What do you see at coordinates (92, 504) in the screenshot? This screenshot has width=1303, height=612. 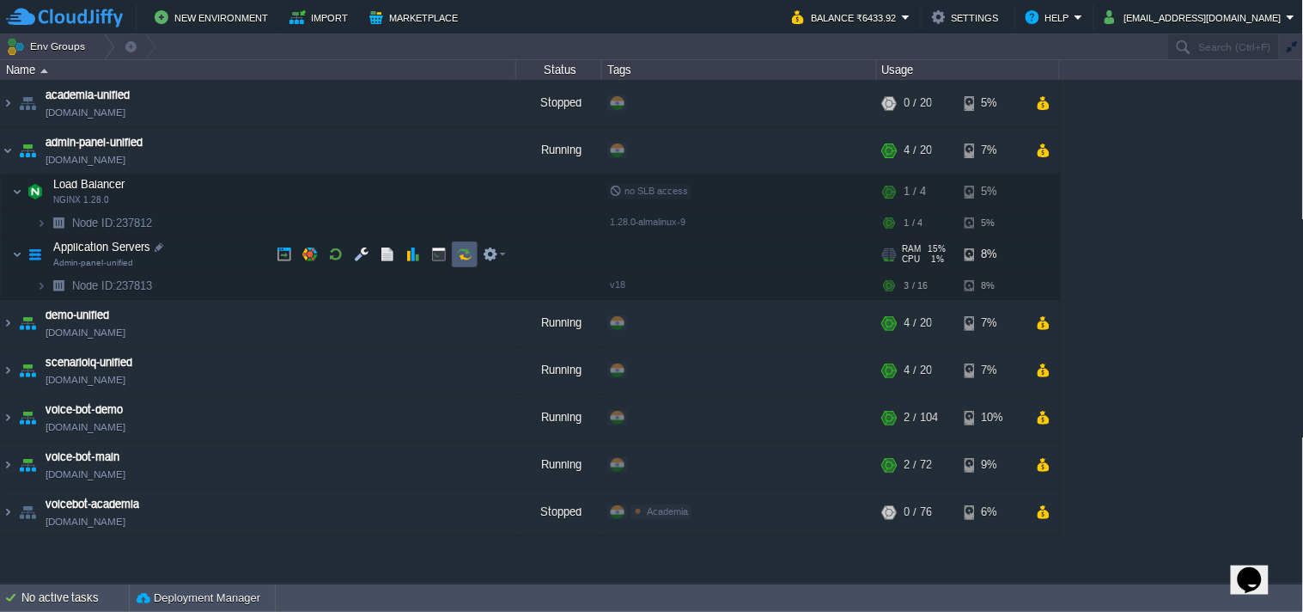 I see `a: voicebot-academia` at bounding box center [92, 504].